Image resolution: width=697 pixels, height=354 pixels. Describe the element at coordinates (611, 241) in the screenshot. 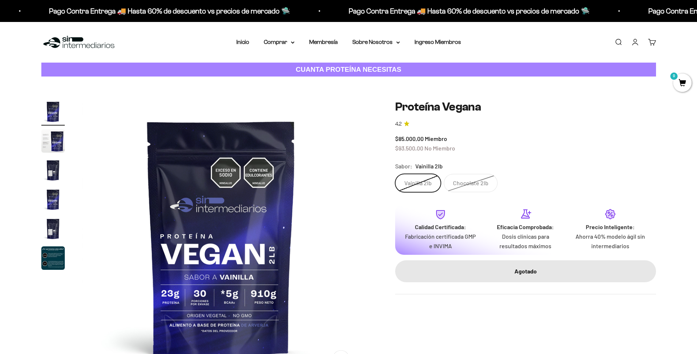

I see `p: Ahorra 40% modelo ágil sin intermediarios` at that location.